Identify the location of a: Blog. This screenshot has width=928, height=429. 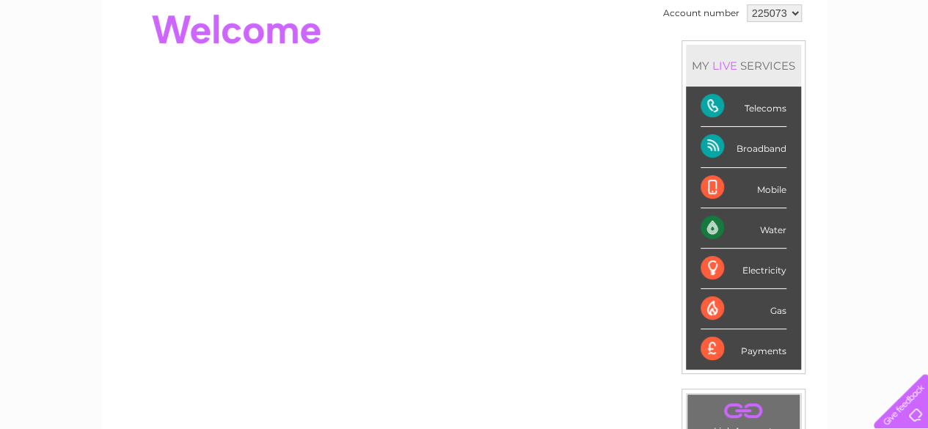
(811, 67).